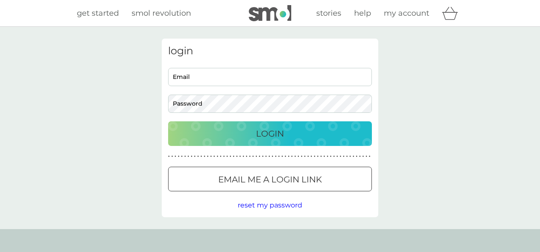 This screenshot has width=540, height=252. What do you see at coordinates (452, 13) in the screenshot?
I see `div: basket` at bounding box center [452, 13].